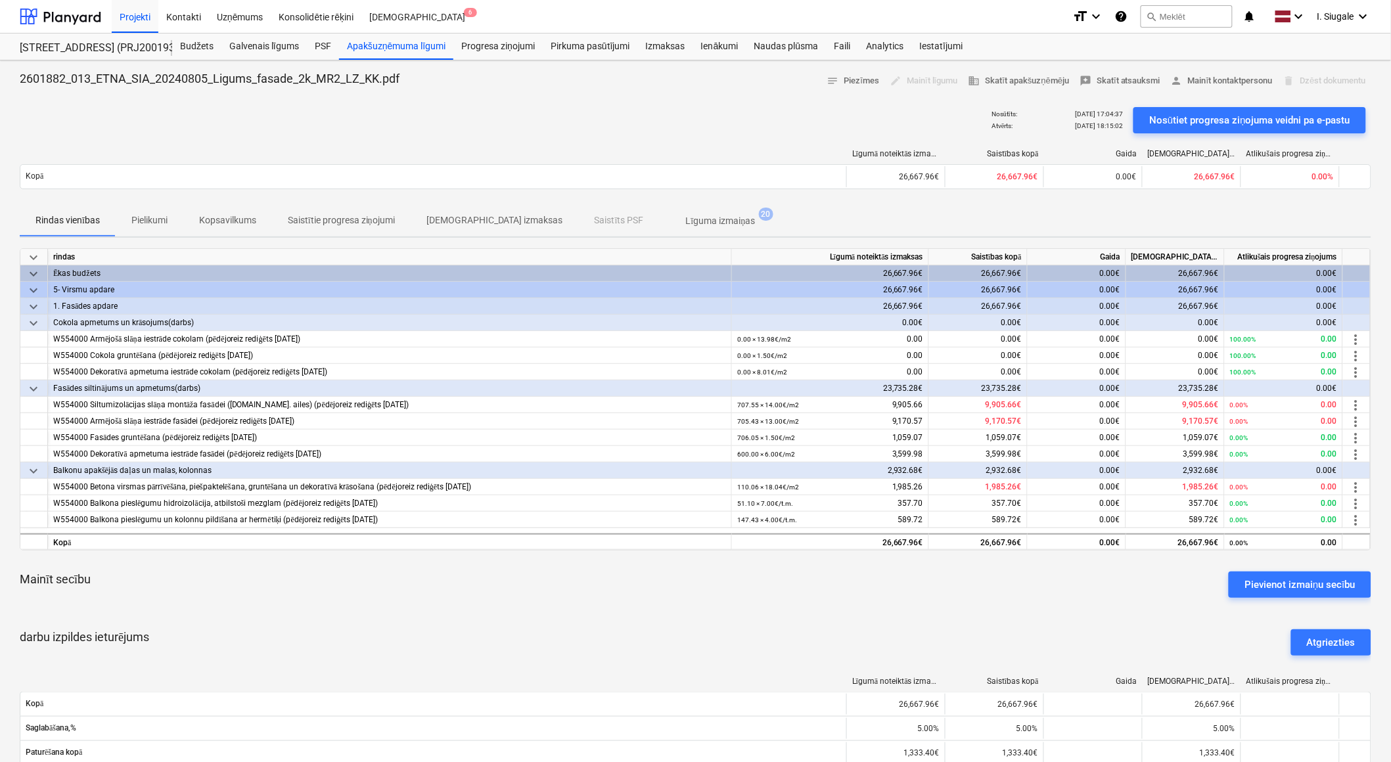 Image resolution: width=1391 pixels, height=762 pixels. I want to click on small: 0.00 × 8.01€ / m2, so click(762, 372).